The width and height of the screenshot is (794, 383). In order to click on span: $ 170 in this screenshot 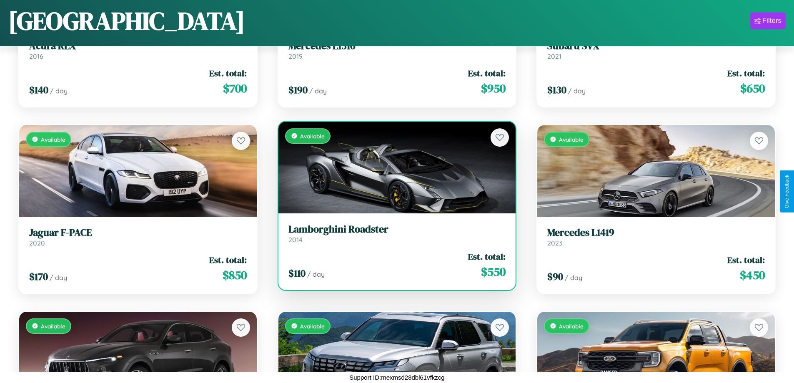, I will do `click(38, 276)`.